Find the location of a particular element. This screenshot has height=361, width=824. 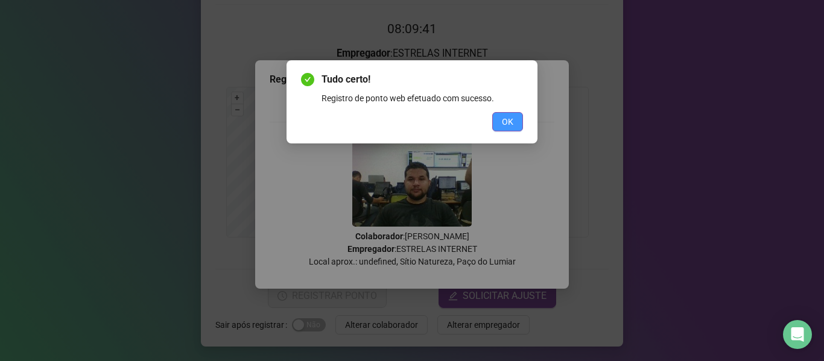

div: Open Intercom Messenger is located at coordinates (797, 335).